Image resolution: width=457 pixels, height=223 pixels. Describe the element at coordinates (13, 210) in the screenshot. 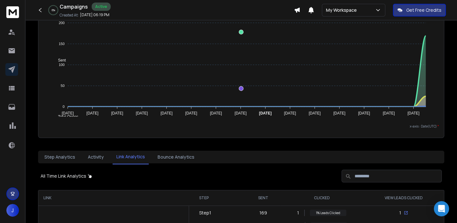

I see `span: J` at that location.